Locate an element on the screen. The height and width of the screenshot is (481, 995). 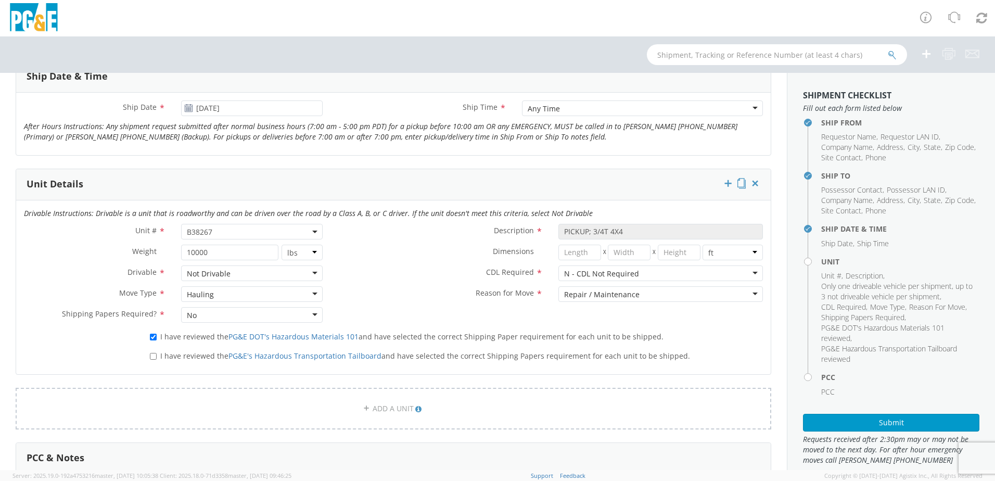
div: No is located at coordinates (192, 316).